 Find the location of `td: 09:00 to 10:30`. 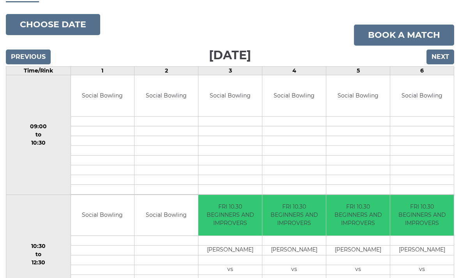

td: 09:00 to 10:30 is located at coordinates (39, 135).